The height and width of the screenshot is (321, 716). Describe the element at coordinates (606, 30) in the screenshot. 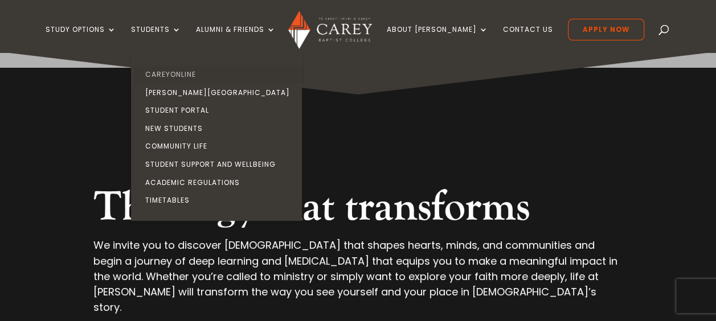

I see `a: Apply Now` at that location.